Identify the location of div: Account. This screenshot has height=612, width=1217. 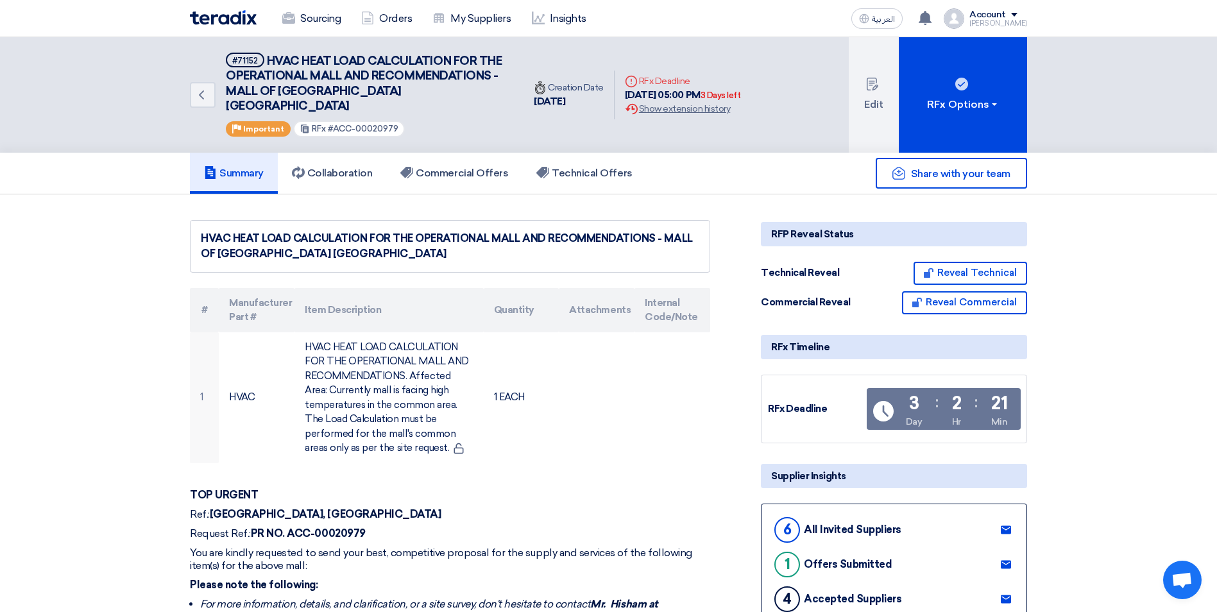
(987, 15).